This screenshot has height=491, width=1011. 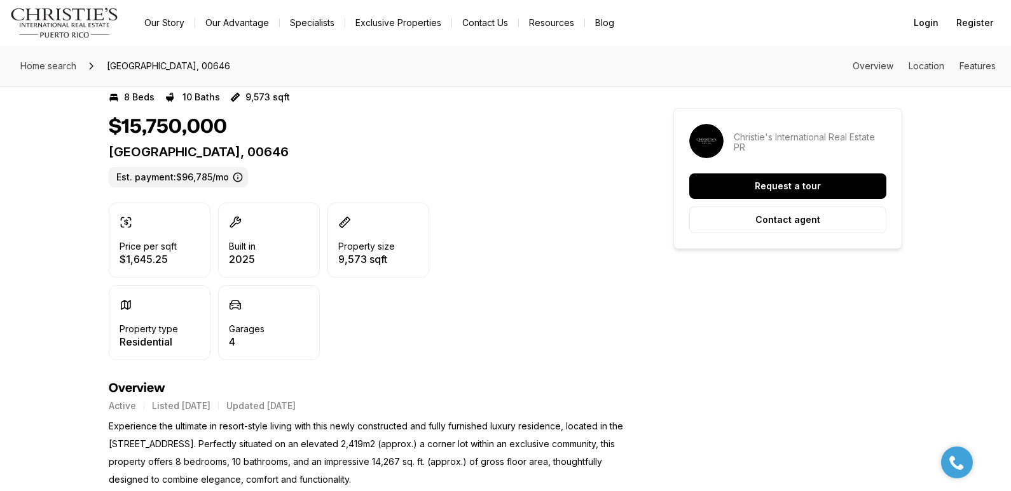 What do you see at coordinates (64, 23) in the screenshot?
I see `img: logo` at bounding box center [64, 23].